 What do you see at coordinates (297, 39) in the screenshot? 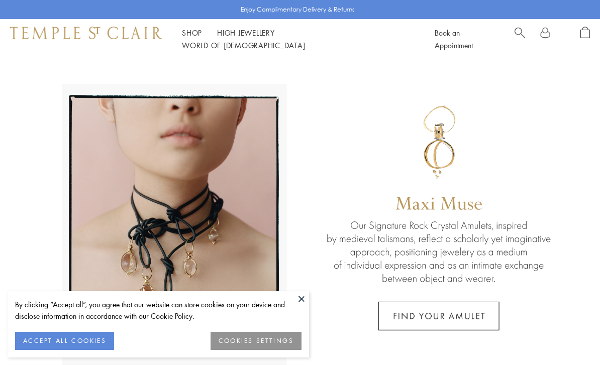
I see `nav: Main navigation` at bounding box center [297, 39].